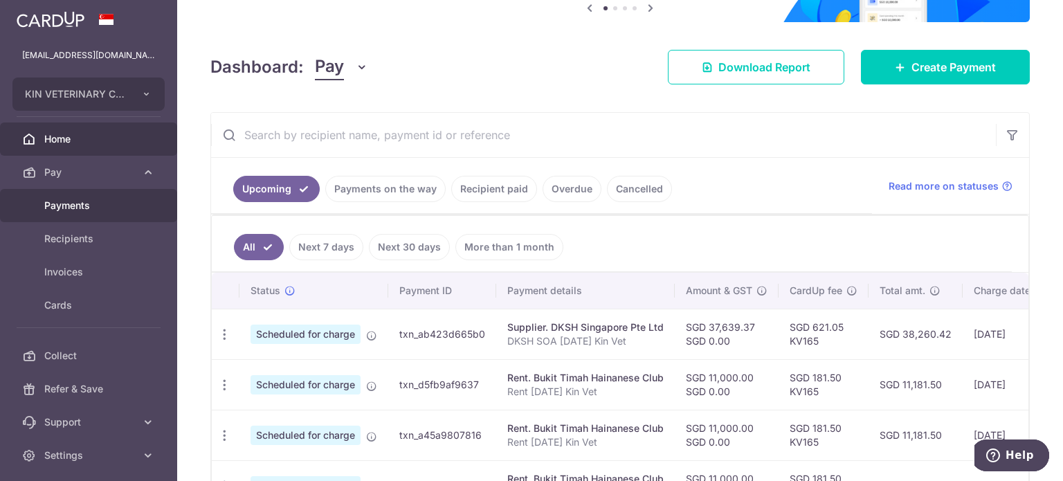  What do you see at coordinates (764, 67) in the screenshot?
I see `span: Download Report` at bounding box center [764, 67].